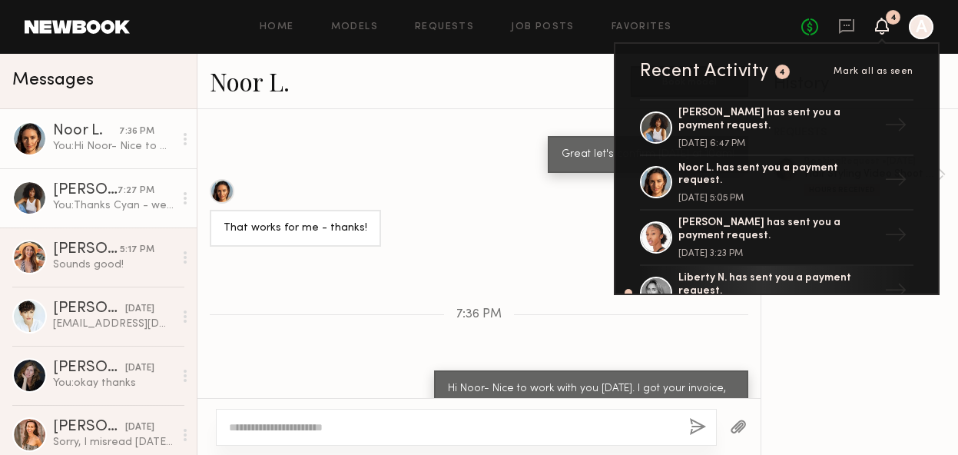 The image size is (958, 455). Describe the element at coordinates (113, 205) in the screenshot. I see `div: You: Thanks Cyan - we are very excited to work with you in the future. Thanks for your patience [...` at that location.